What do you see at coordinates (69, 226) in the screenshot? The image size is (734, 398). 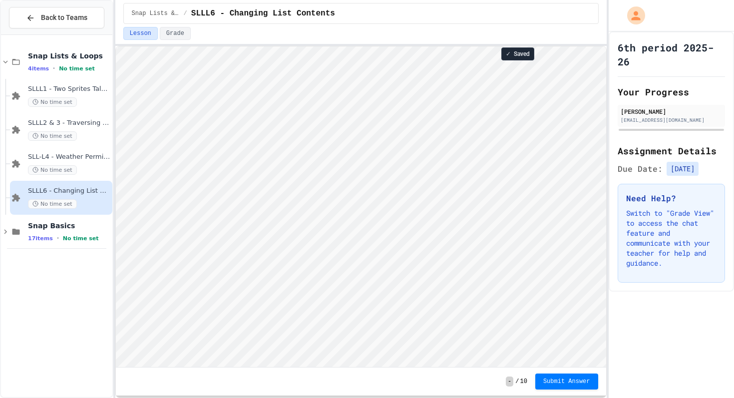 I see `span: Snap Basics` at bounding box center [69, 226].